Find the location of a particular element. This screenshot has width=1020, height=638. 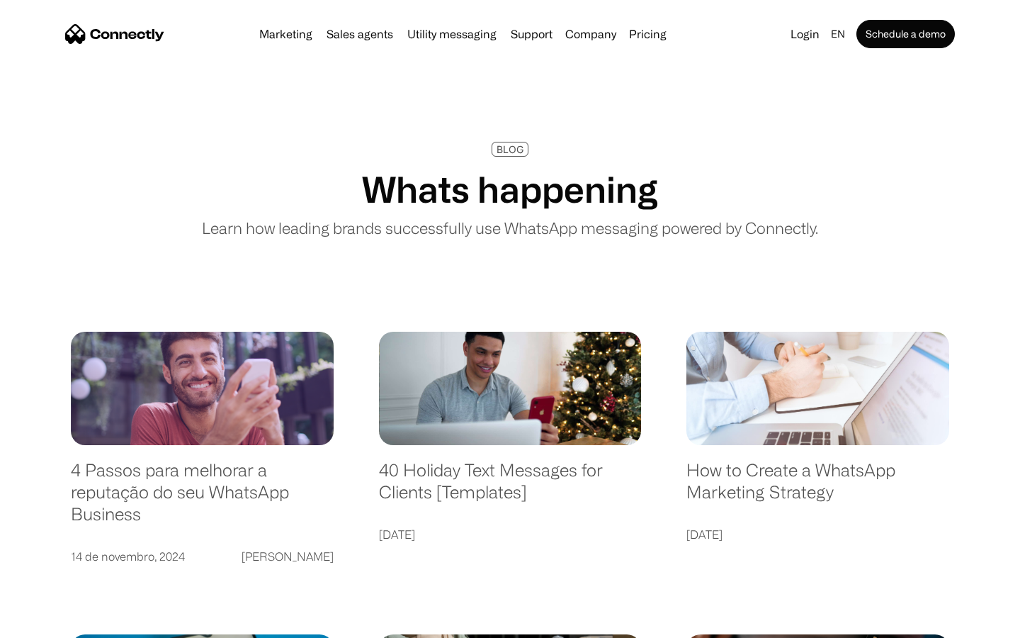

aside: Language selected: English is located at coordinates (50, 623).